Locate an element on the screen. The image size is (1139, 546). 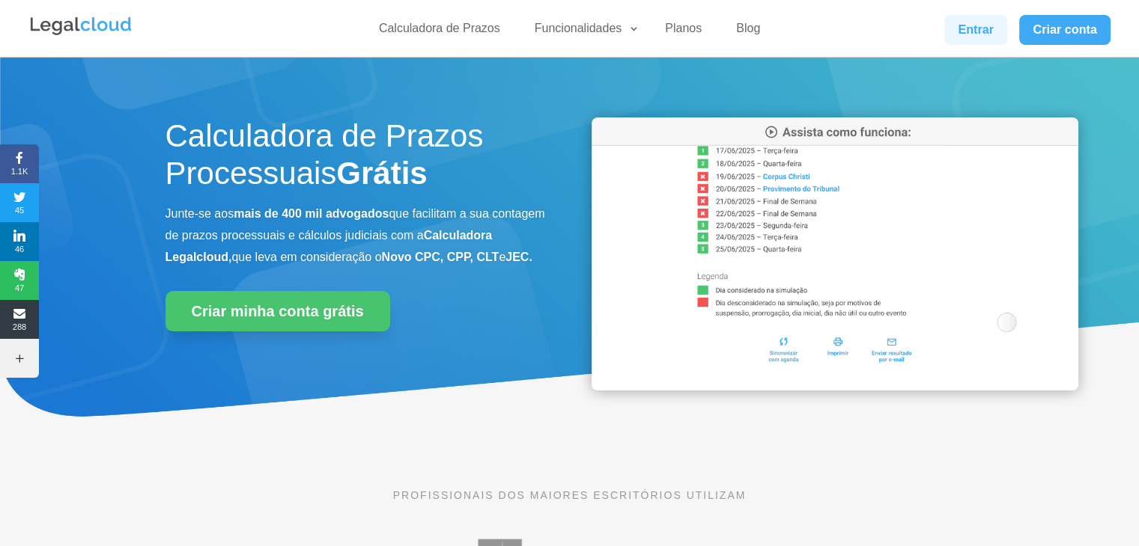
strong: Grátis is located at coordinates (381, 173).